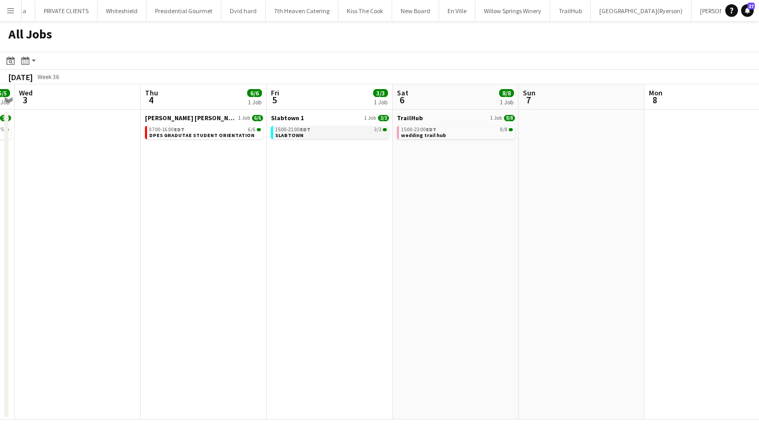 The width and height of the screenshot is (759, 447). I want to click on span: Week 36, so click(48, 76).